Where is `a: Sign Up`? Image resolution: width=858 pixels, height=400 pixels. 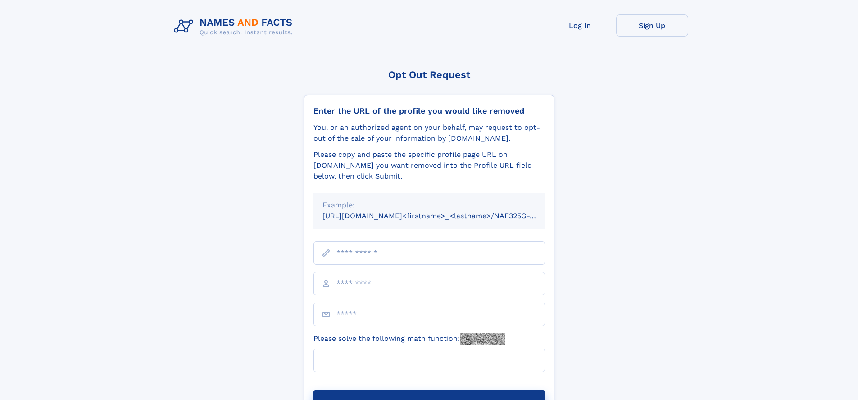 a: Sign Up is located at coordinates (652, 25).